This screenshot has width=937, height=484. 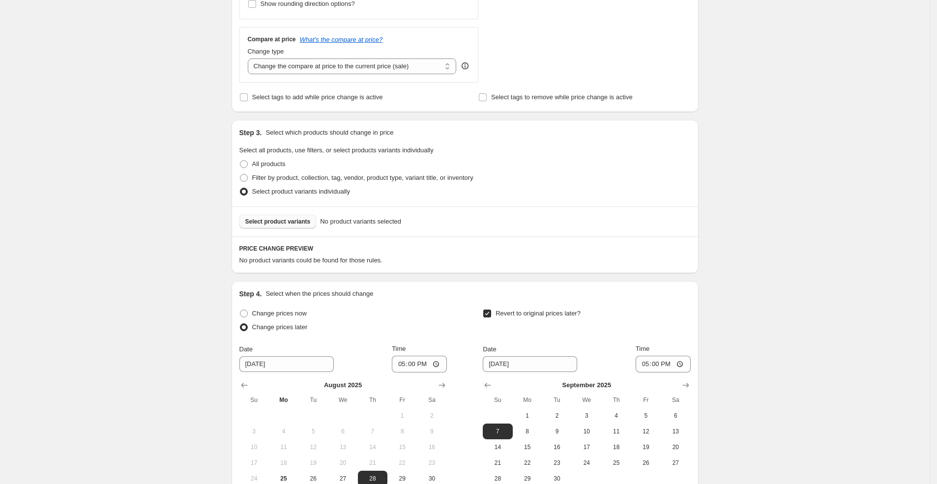 What do you see at coordinates (498, 479) in the screenshot?
I see `span: 28` at bounding box center [498, 479].